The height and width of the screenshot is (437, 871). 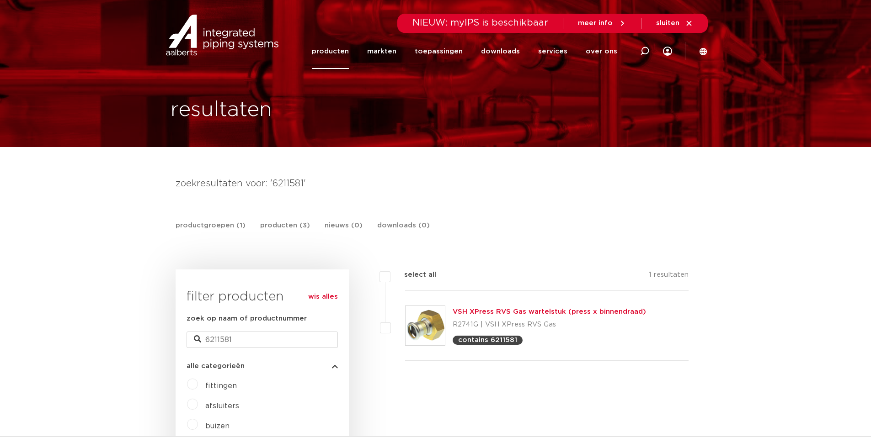 I want to click on a: services, so click(x=553, y=51).